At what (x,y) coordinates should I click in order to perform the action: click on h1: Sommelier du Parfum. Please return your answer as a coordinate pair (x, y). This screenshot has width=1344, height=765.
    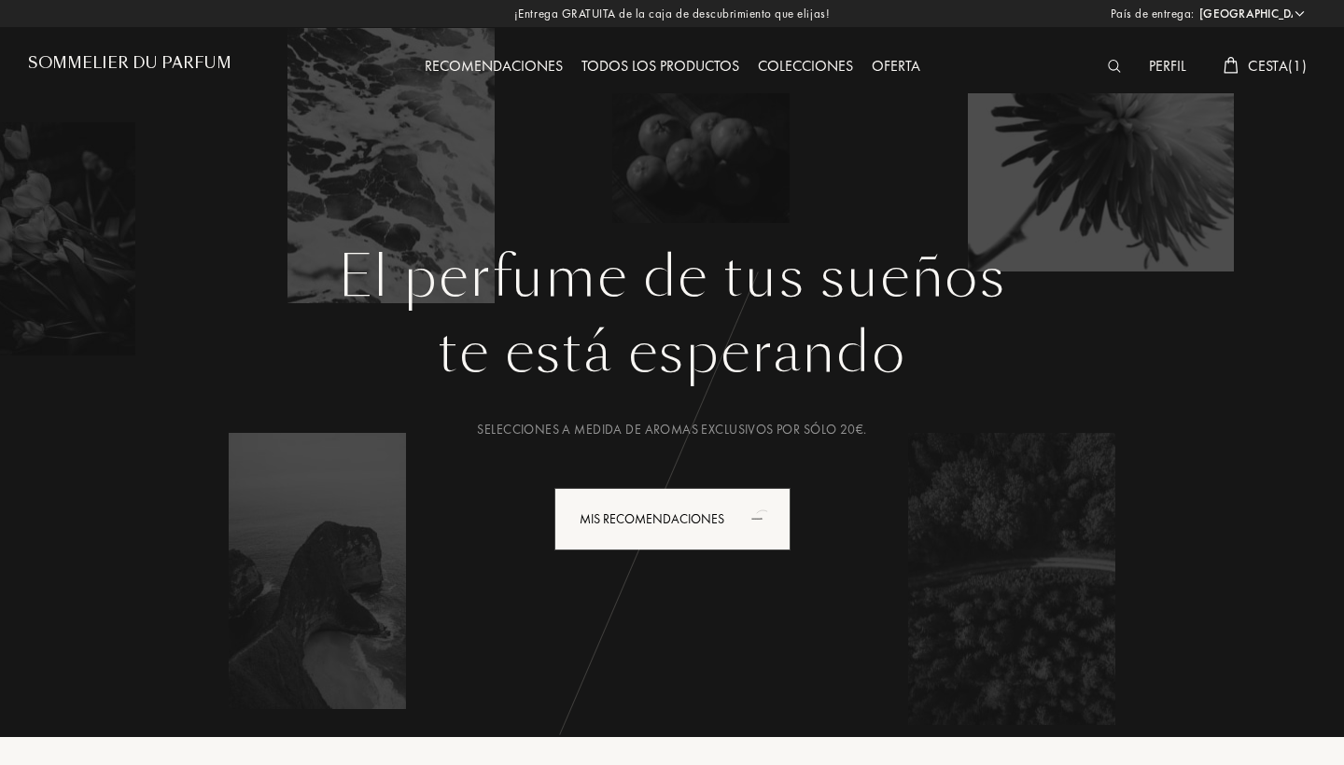
    Looking at the image, I should click on (130, 63).